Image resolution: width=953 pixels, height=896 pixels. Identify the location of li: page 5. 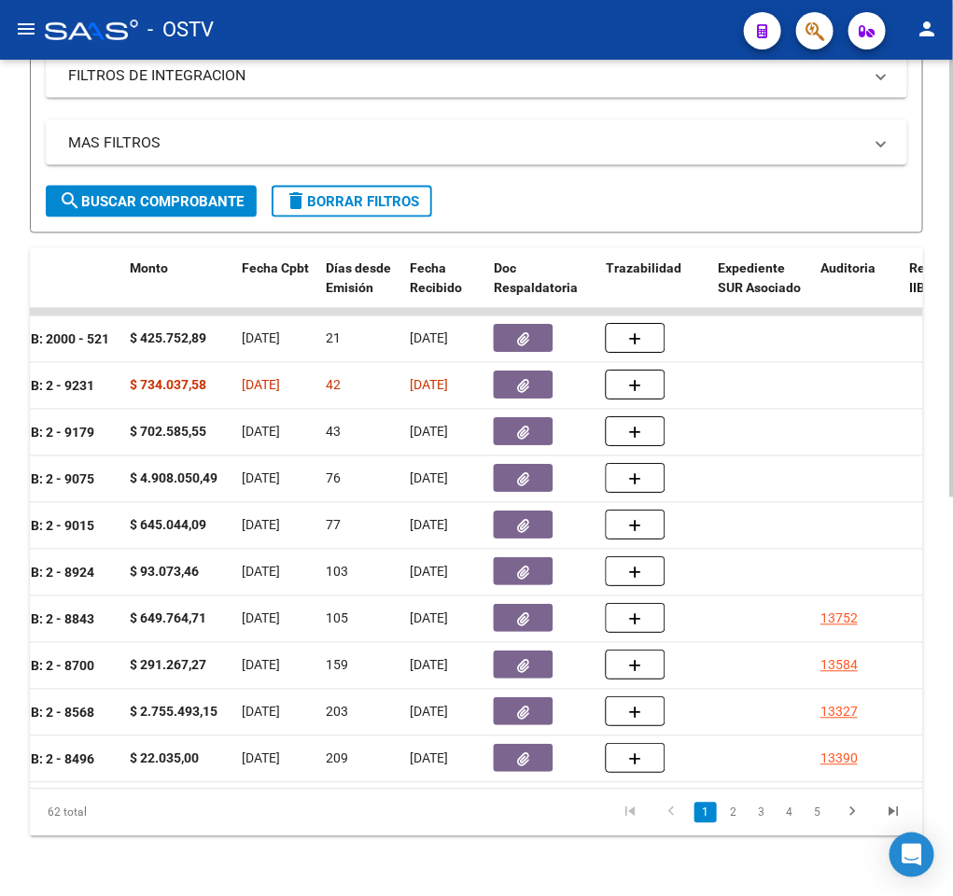
(818, 813).